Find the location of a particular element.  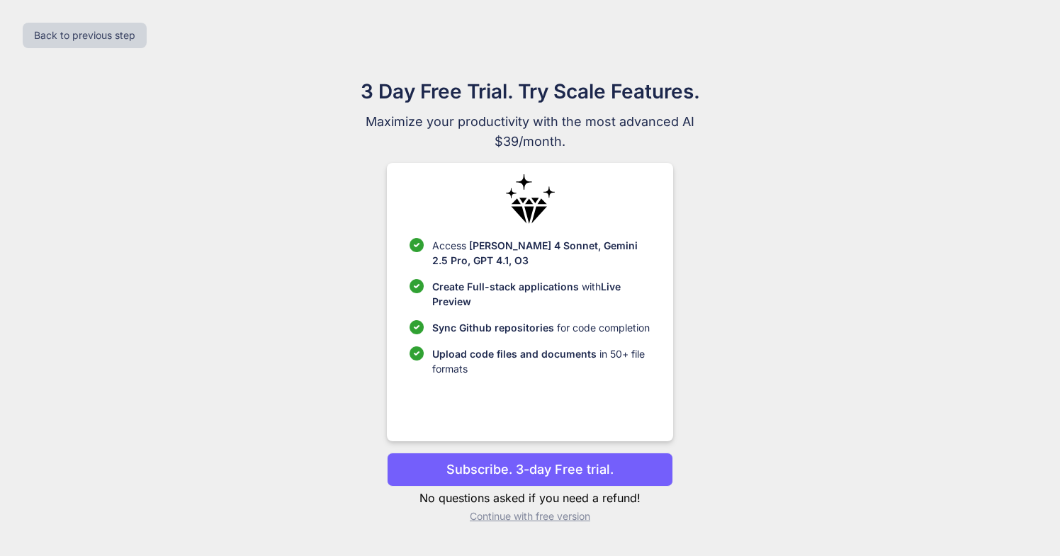

p: Access is located at coordinates (541, 253).